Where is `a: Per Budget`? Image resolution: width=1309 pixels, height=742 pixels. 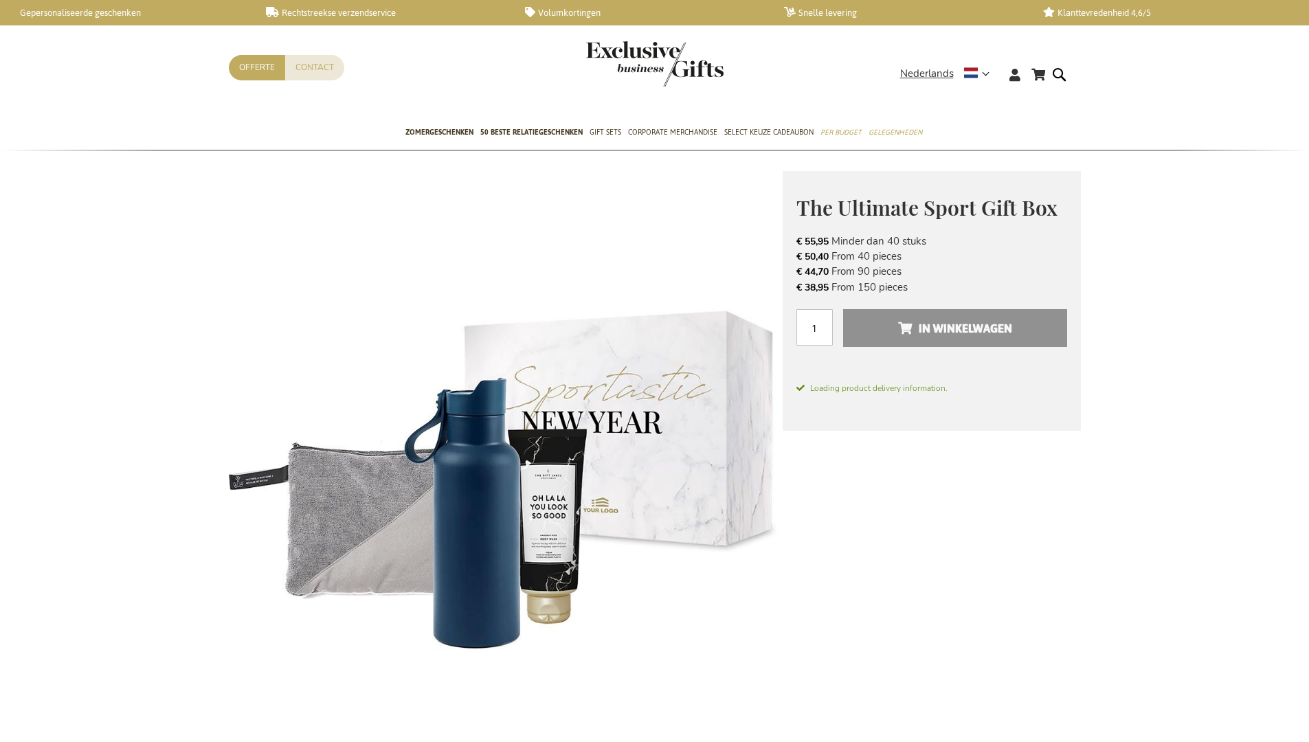
a: Per Budget is located at coordinates (841, 133).